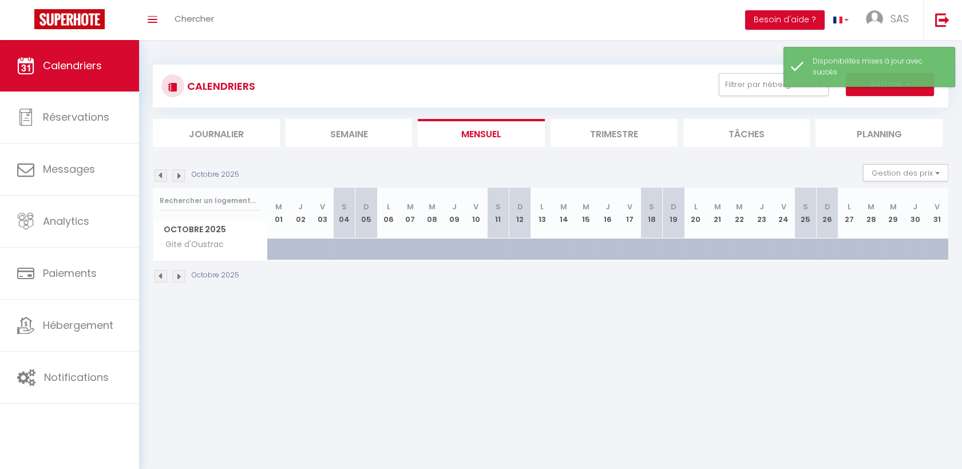 Image resolution: width=962 pixels, height=469 pixels. What do you see at coordinates (279, 213) in the screenshot?
I see `th: 01` at bounding box center [279, 213].